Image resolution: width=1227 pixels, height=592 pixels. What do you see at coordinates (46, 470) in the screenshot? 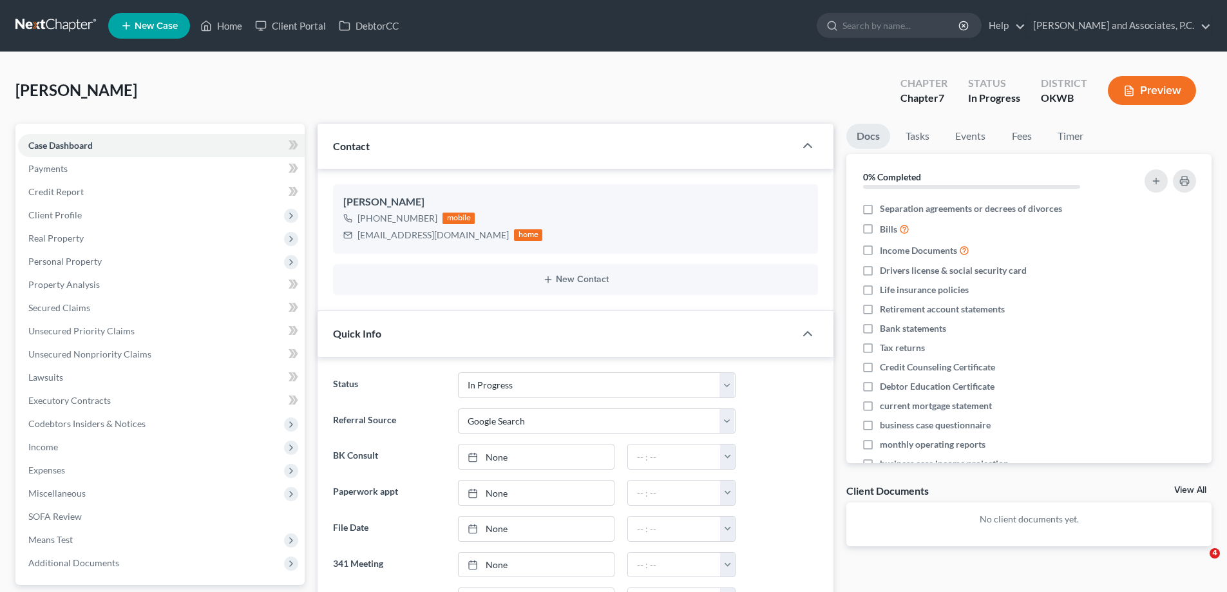
I see `span: Expenses` at bounding box center [46, 470].